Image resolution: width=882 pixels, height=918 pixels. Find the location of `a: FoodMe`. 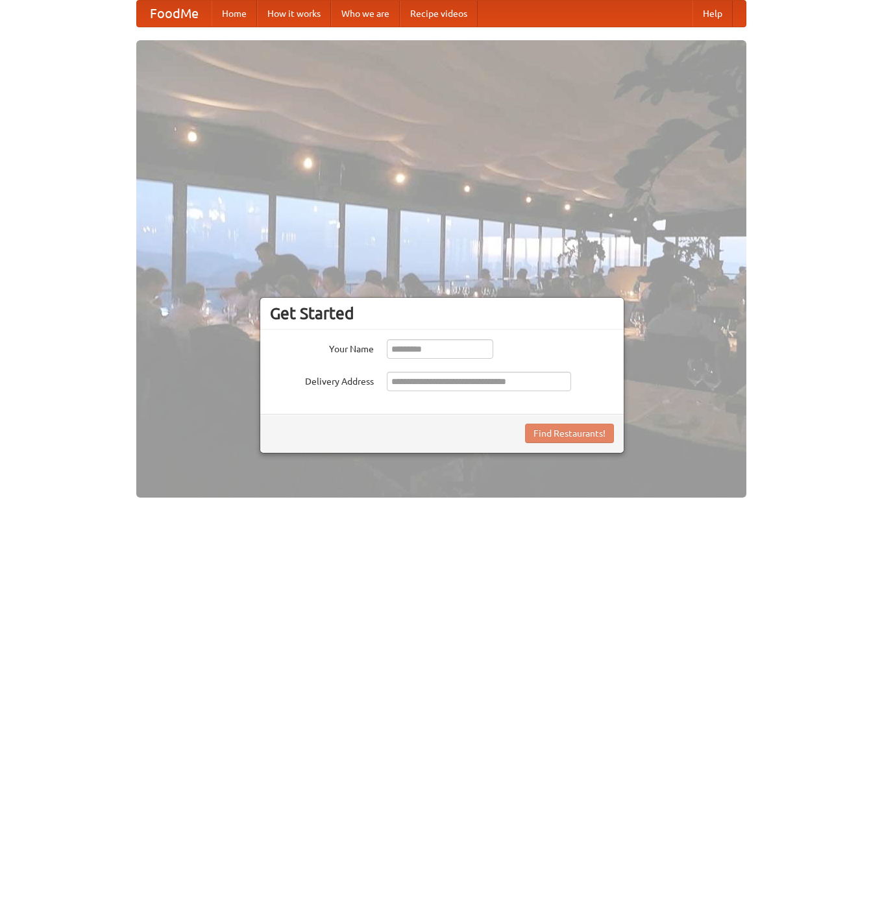

a: FoodMe is located at coordinates (174, 14).